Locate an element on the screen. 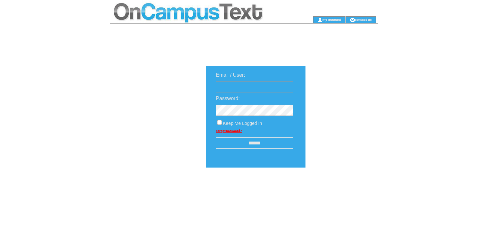  img: account_icon.gif;jsessionid=7C88505745A7BF81EADB6EBF8B767C0D is located at coordinates (320, 20).